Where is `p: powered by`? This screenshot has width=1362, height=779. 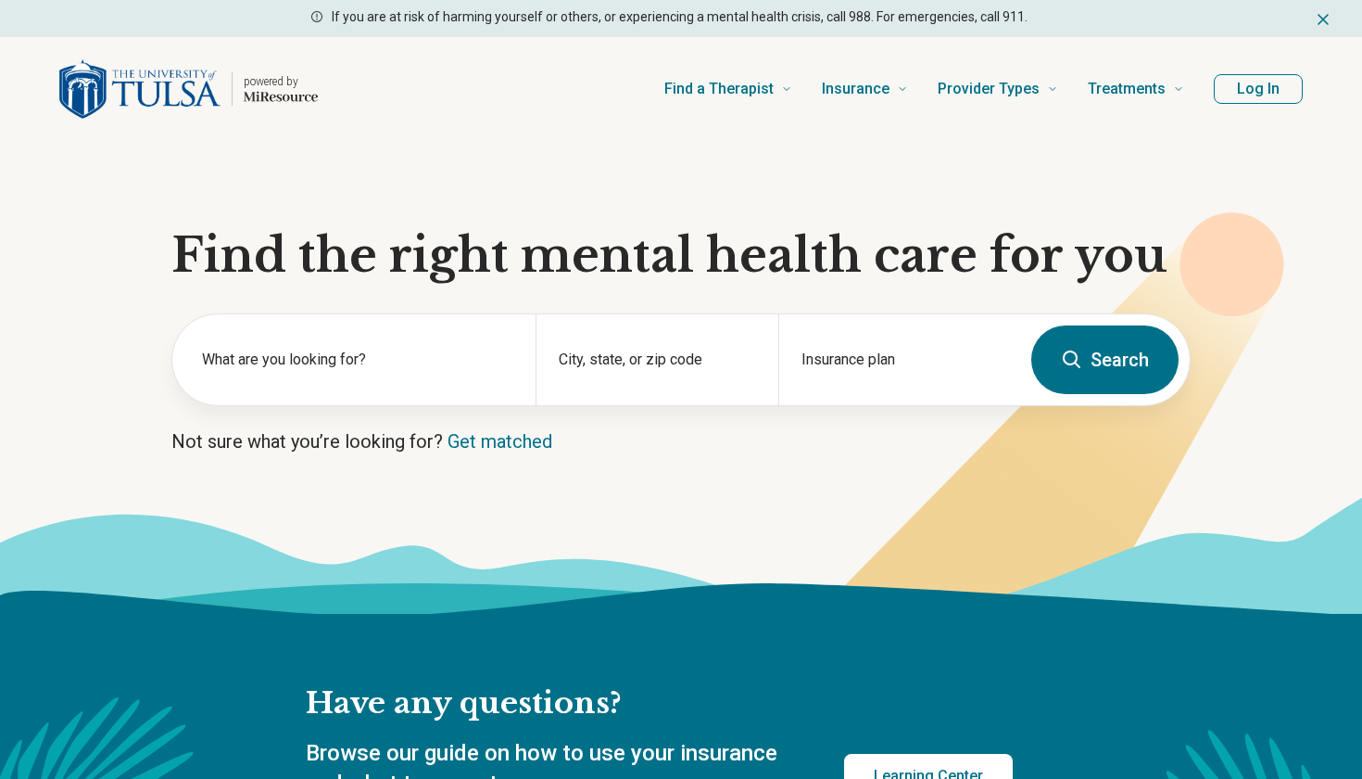
p: powered by is located at coordinates (281, 82).